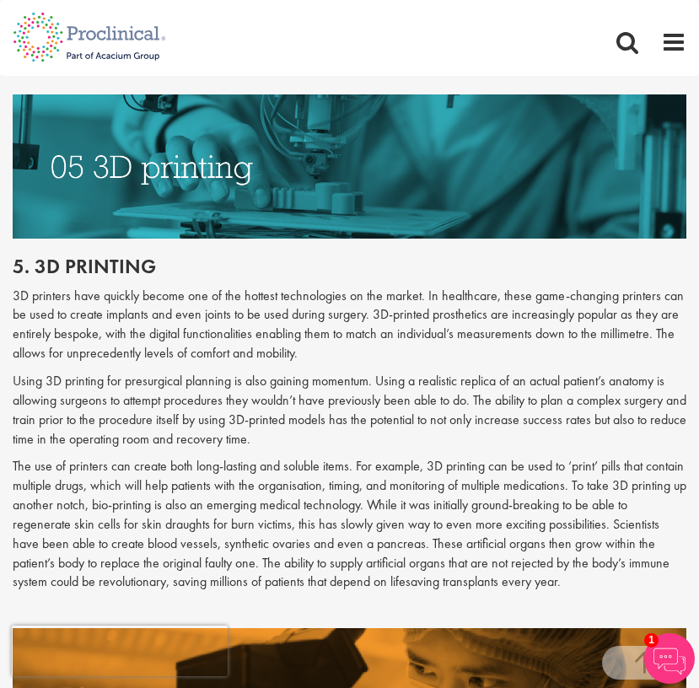  Describe the element at coordinates (349, 324) in the screenshot. I see `p: 3D printers have quickly become one of the hottest technologies on the market. In healthcare, the...` at that location.